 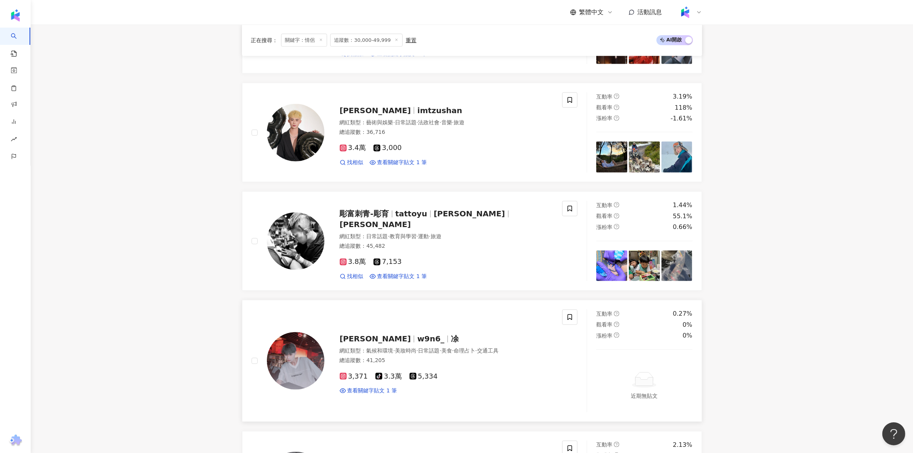 I want to click on div: -1.61%, so click(x=681, y=118).